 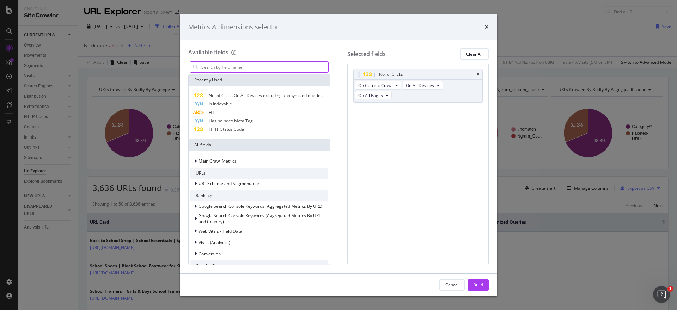 What do you see at coordinates (259, 173) in the screenshot?
I see `div: URLs` at bounding box center [259, 173].